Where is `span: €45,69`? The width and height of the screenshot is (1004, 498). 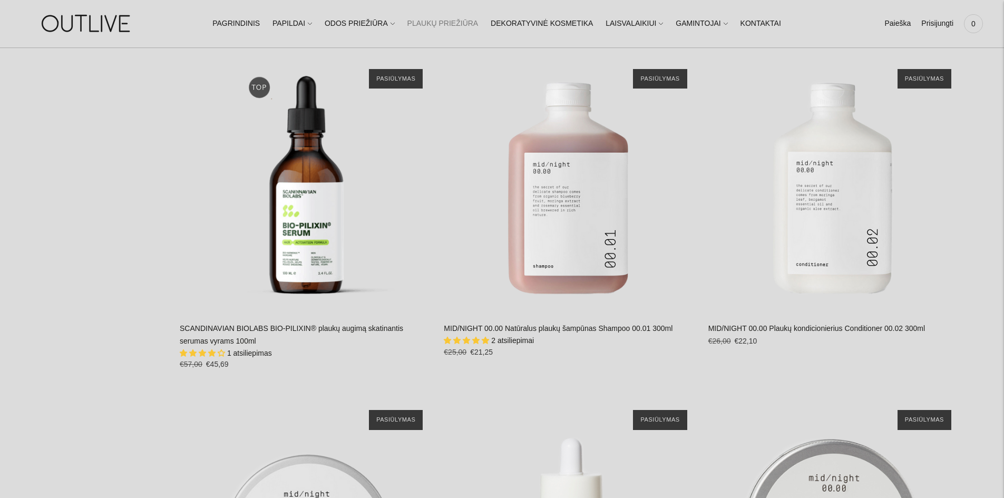 span: €45,69 is located at coordinates (217, 364).